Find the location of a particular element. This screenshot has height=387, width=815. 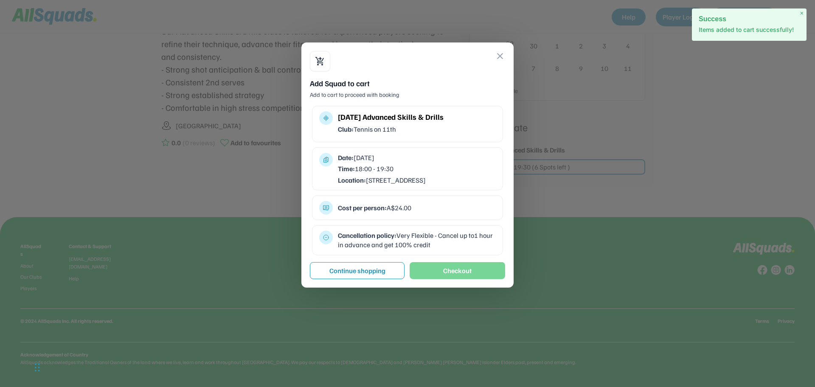

div: A$24.00 is located at coordinates (417, 208).